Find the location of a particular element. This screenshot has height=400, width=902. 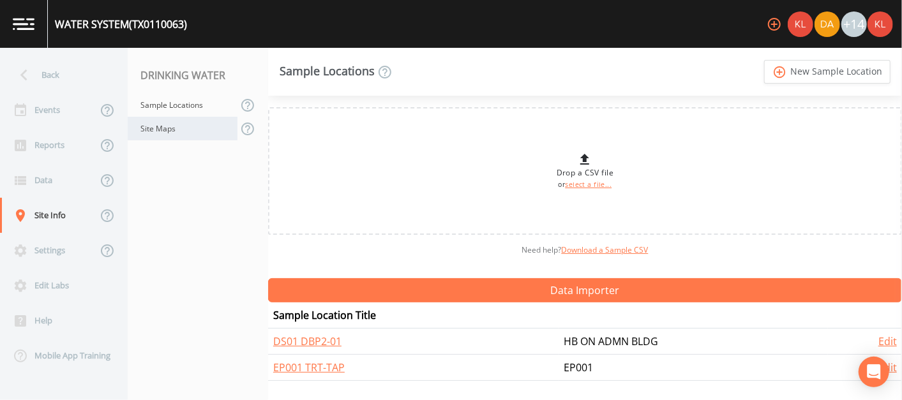

td: EP001 is located at coordinates (693, 368).